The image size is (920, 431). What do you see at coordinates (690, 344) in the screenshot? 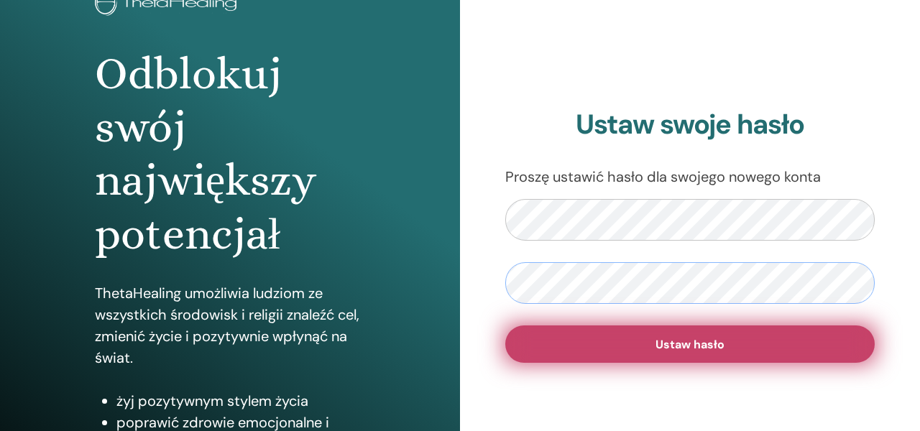
I see `button: Ustaw hasło` at bounding box center [690, 344].